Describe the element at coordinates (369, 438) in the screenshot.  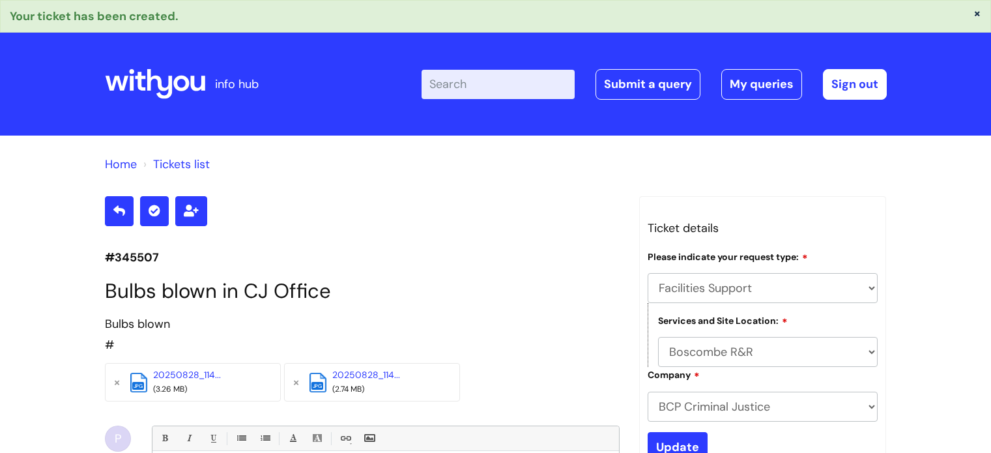
I see `a: Insert Image...` at that location.